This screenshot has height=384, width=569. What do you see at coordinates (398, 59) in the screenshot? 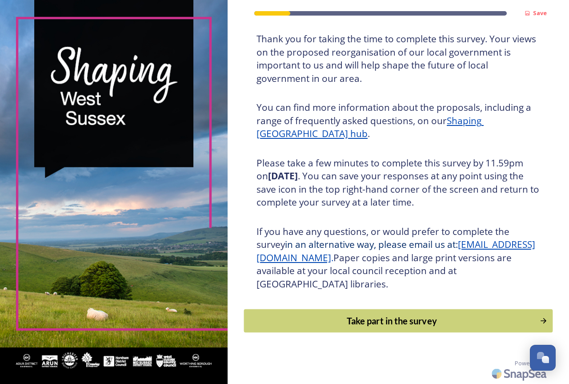
I see `h3: Thank you for taking the time to complete this survey. Your views on the proposed reorganisation ...` at bounding box center [398, 59].